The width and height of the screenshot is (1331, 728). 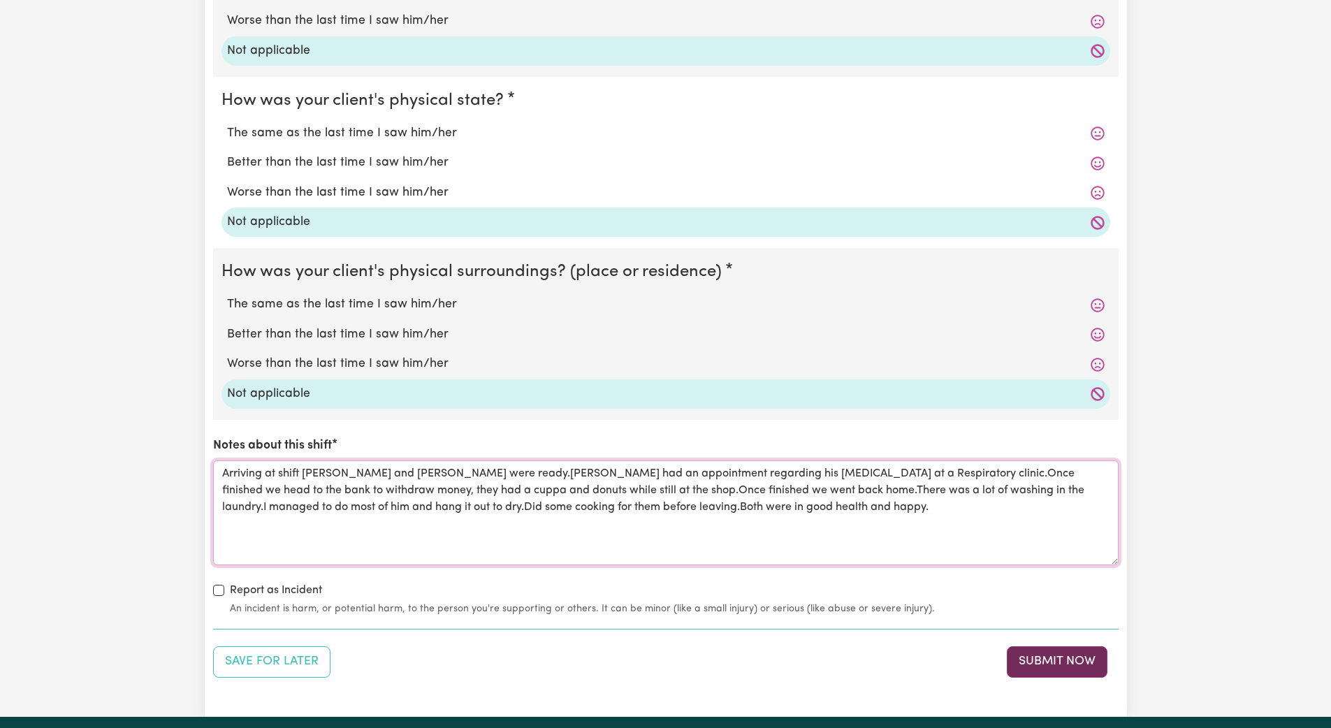 What do you see at coordinates (365, 101) in the screenshot?
I see `legend: How was your client's physical state?` at bounding box center [365, 101].